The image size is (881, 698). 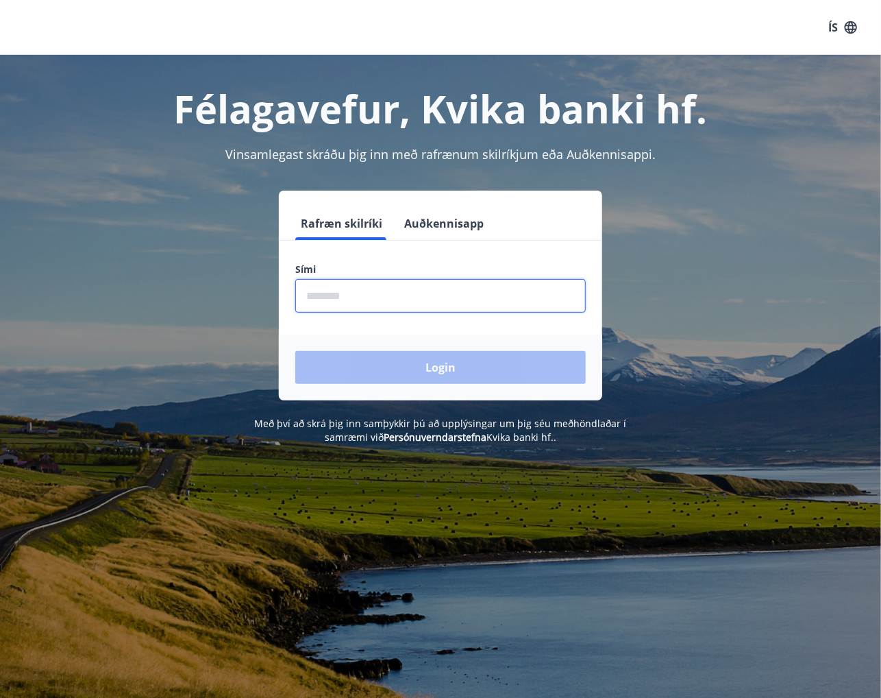 I want to click on button: ÍS, so click(x=843, y=27).